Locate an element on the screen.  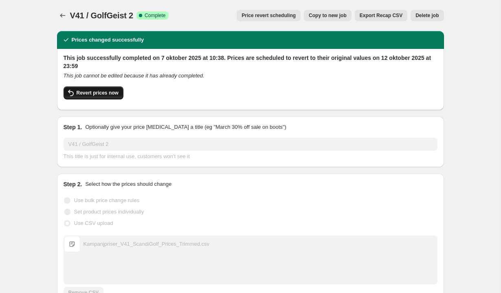
div: Kampanjpriser_V41_ScandiGolf_Prices_Trimmed.csv is located at coordinates (146, 244).